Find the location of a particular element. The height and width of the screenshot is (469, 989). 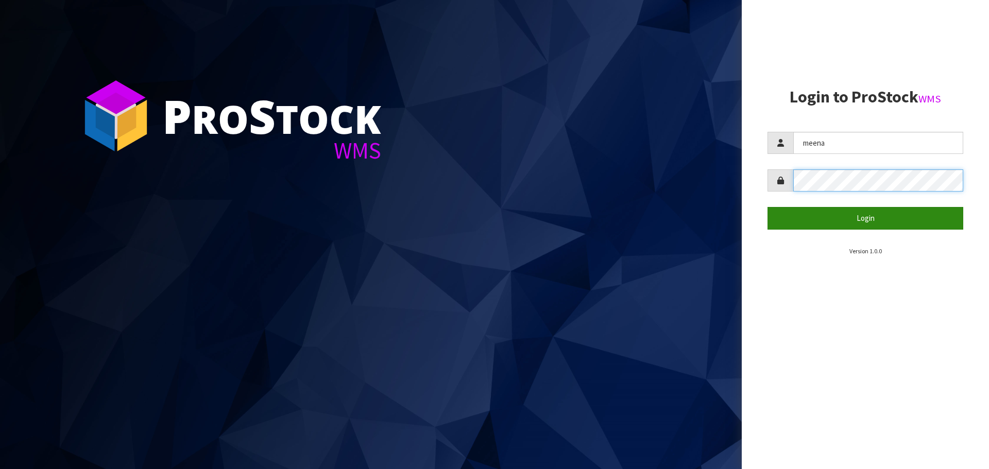

input: Username is located at coordinates (878, 143).